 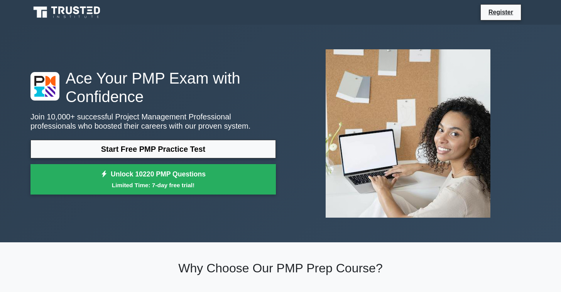 What do you see at coordinates (153, 180) in the screenshot?
I see `a: Unlock 10220 PMP QuestionsLimited Time: 7-day free trial!` at bounding box center [153, 180].